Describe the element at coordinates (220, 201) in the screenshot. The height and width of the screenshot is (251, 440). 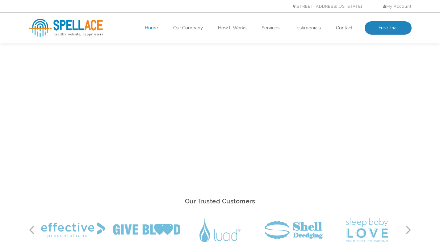
I see `h2: Our Trusted Customers` at that location.